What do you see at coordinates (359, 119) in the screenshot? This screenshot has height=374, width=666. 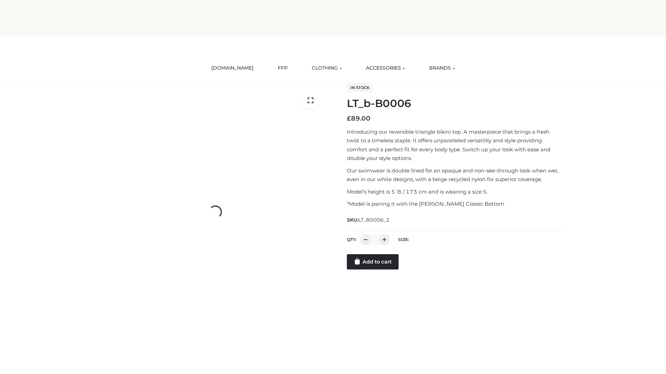 I see `bdi: 89.00` at bounding box center [359, 119].